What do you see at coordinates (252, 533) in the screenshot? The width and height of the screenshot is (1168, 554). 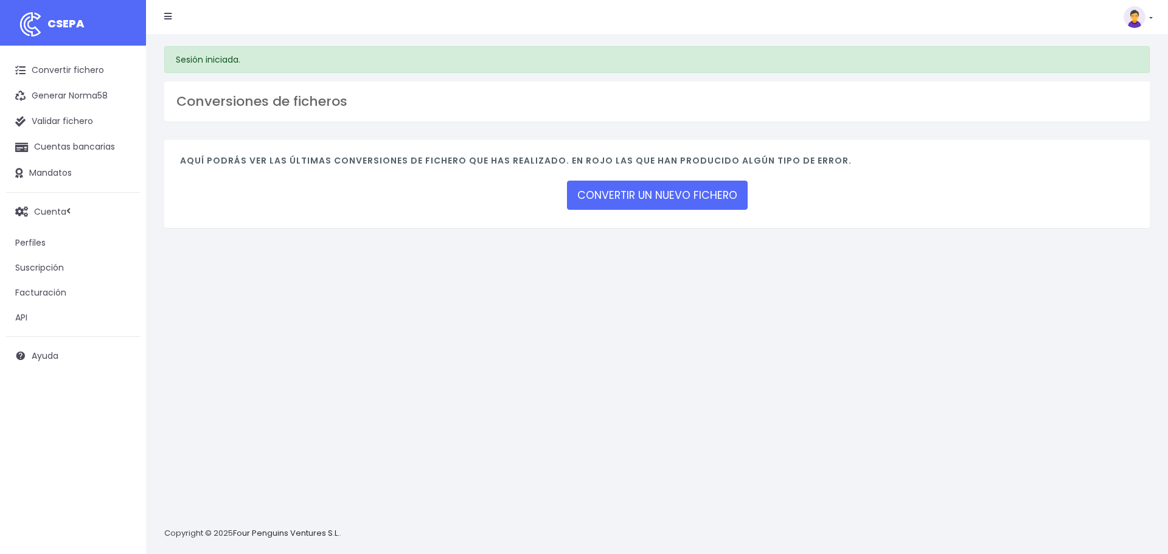 I see `p: Copyright © 2025 .` at bounding box center [252, 533].